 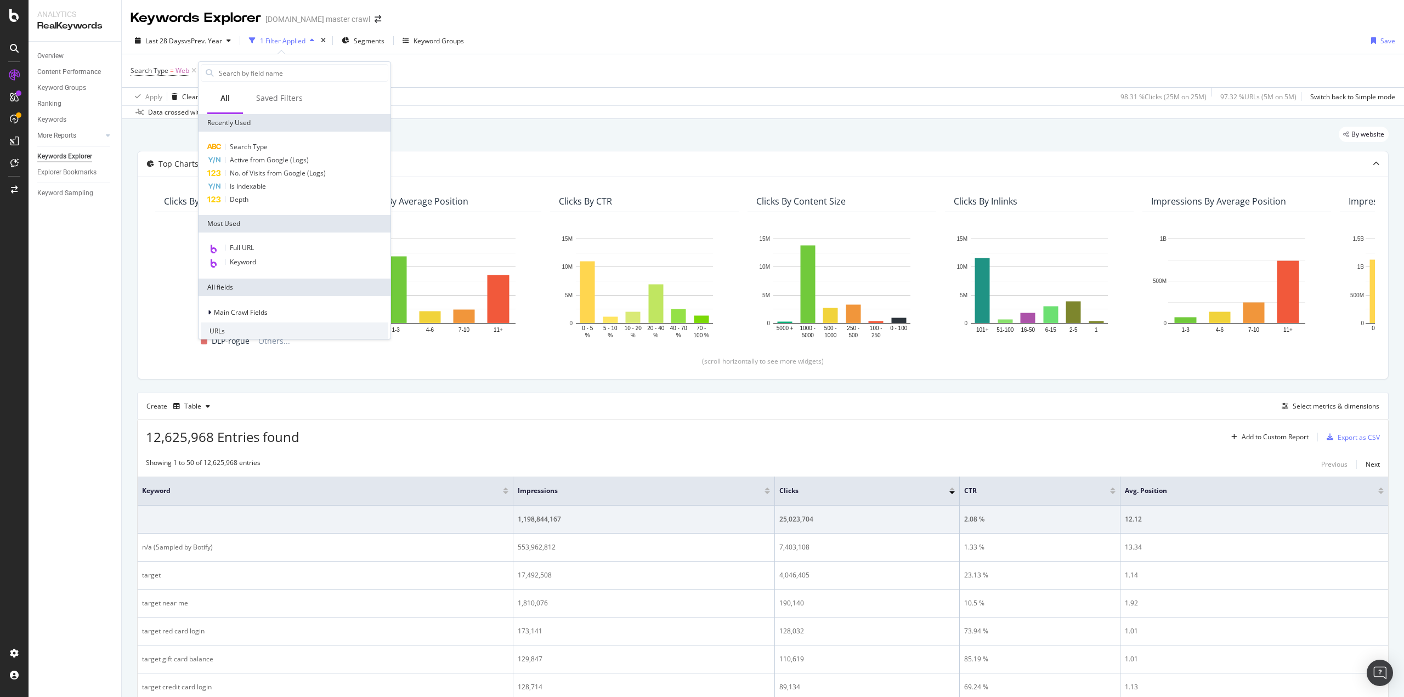 What do you see at coordinates (1380, 41) in the screenshot?
I see `button: Save` at bounding box center [1380, 41].